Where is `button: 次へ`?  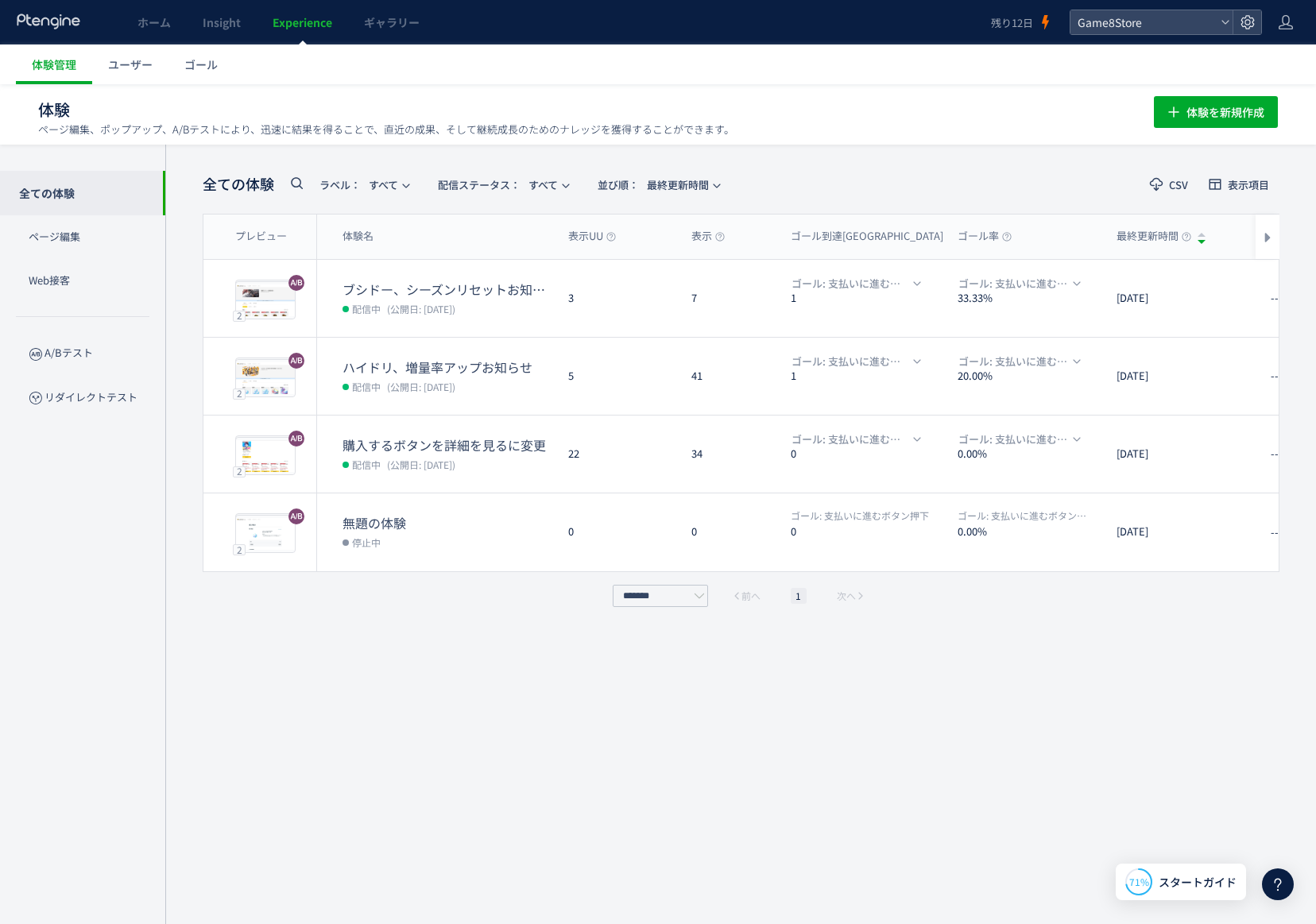
button: 次へ is located at coordinates (850, 596).